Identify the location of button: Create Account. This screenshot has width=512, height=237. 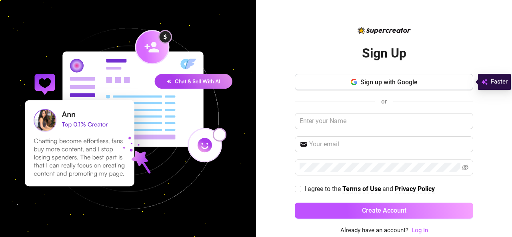
(384, 211).